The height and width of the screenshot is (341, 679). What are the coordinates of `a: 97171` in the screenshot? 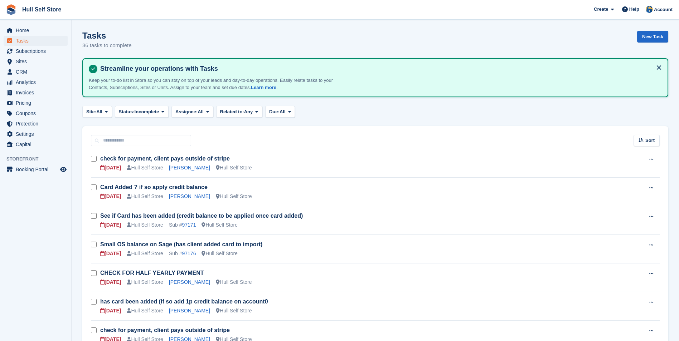 It's located at (189, 225).